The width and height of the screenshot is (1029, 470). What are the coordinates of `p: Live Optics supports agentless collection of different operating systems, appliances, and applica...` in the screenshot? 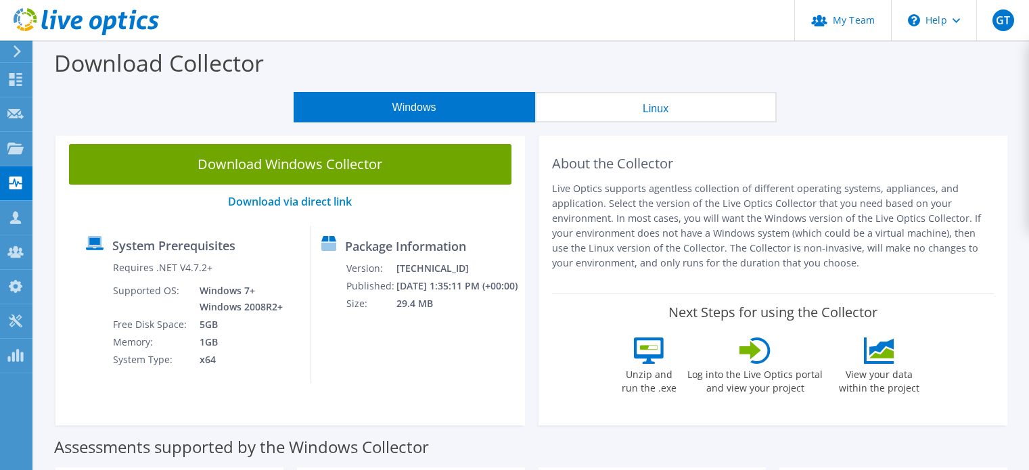 It's located at (773, 226).